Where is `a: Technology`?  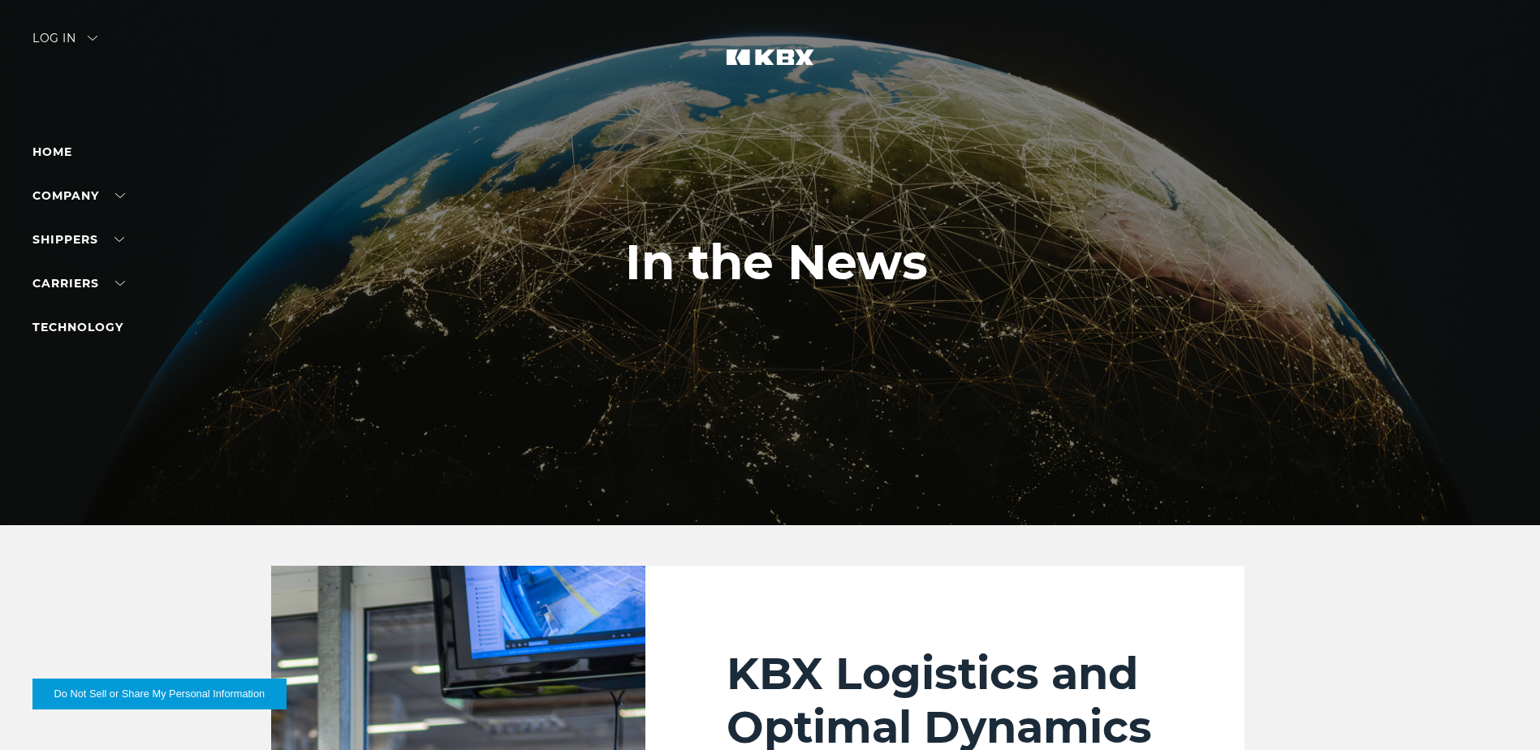
a: Technology is located at coordinates (78, 327).